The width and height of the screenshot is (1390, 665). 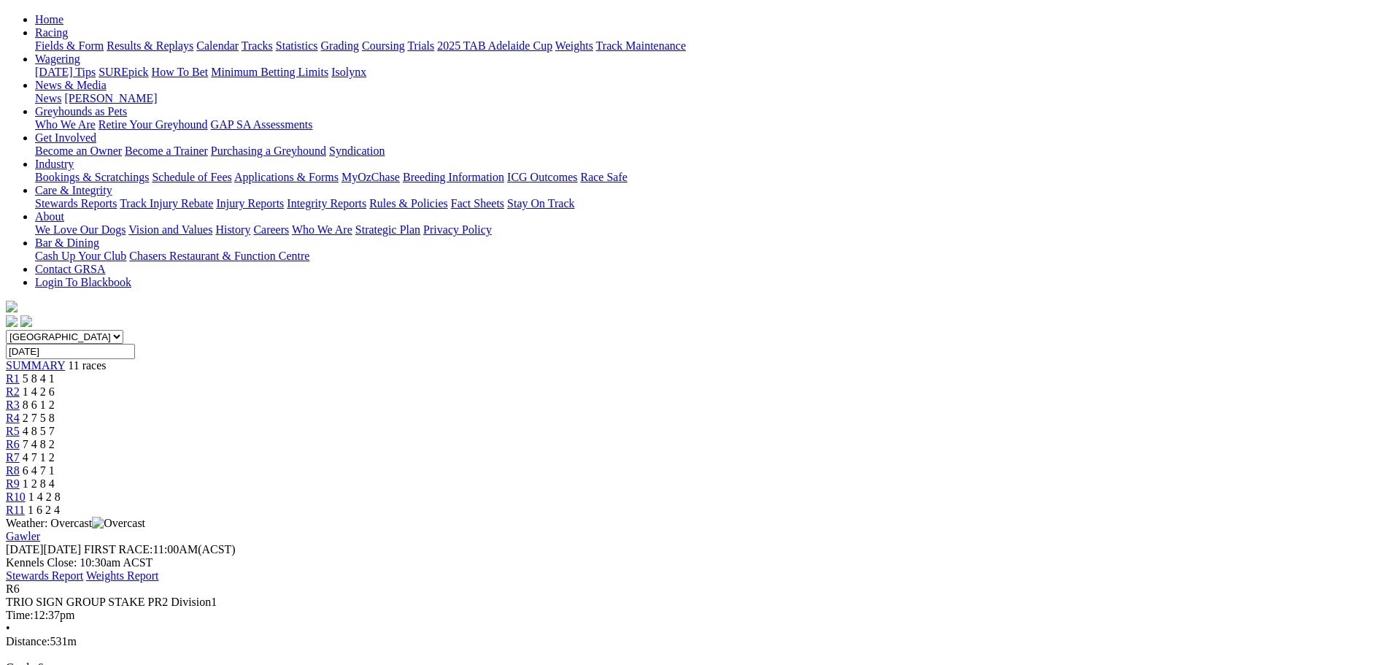 What do you see at coordinates (357, 150) in the screenshot?
I see `a: Syndication` at bounding box center [357, 150].